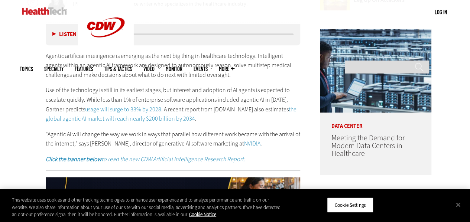 The image size is (470, 222). What do you see at coordinates (376, 121) in the screenshot?
I see `p: Data Center` at bounding box center [376, 121].